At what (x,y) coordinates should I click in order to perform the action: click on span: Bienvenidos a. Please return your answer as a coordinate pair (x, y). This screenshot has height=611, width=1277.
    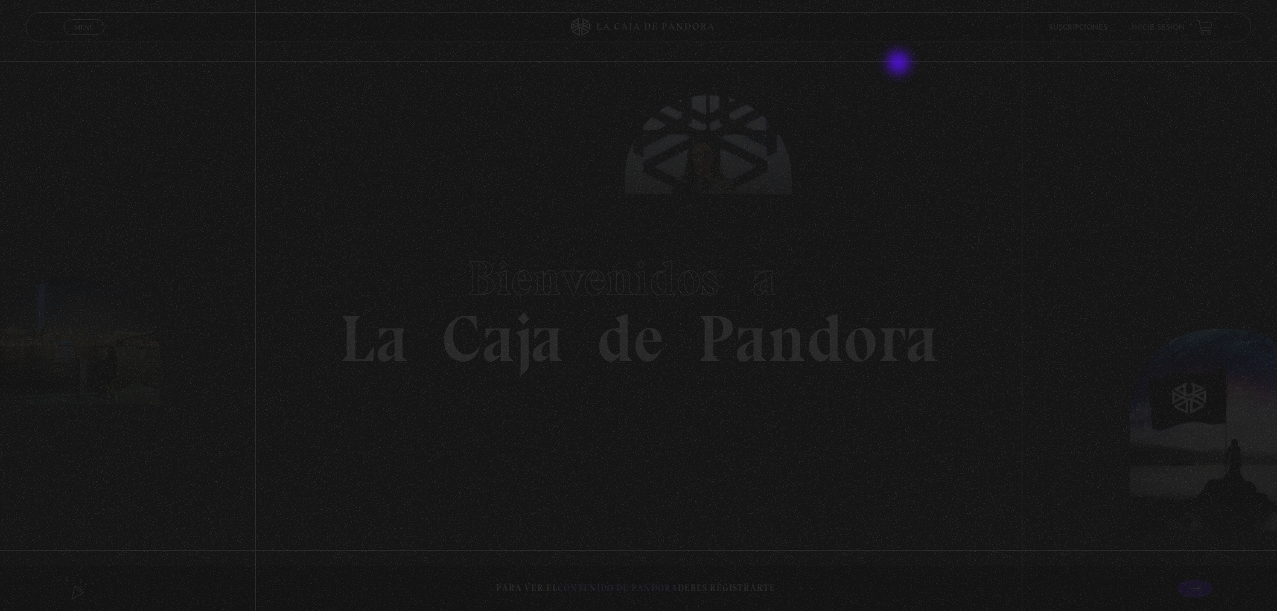
    Looking at the image, I should click on (638, 278).